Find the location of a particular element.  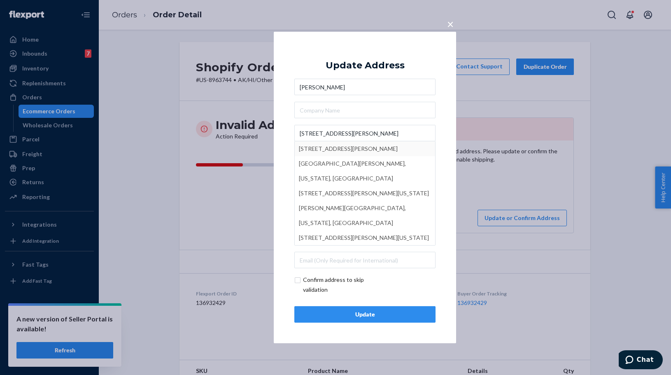

button: Update is located at coordinates (365, 314).